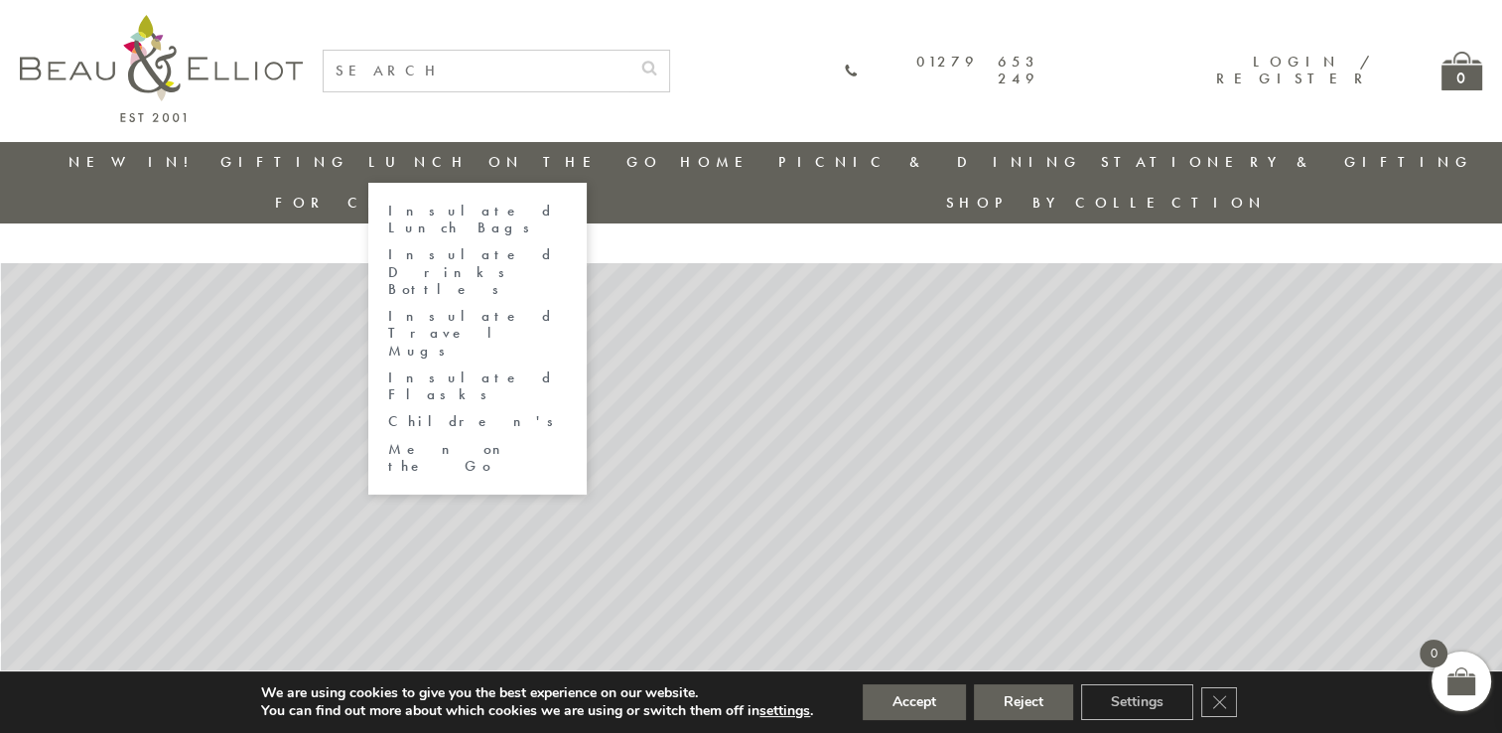  What do you see at coordinates (537, 693) in the screenshot?
I see `p: We are using cookies to give you the best experience on our website.` at bounding box center [537, 693].